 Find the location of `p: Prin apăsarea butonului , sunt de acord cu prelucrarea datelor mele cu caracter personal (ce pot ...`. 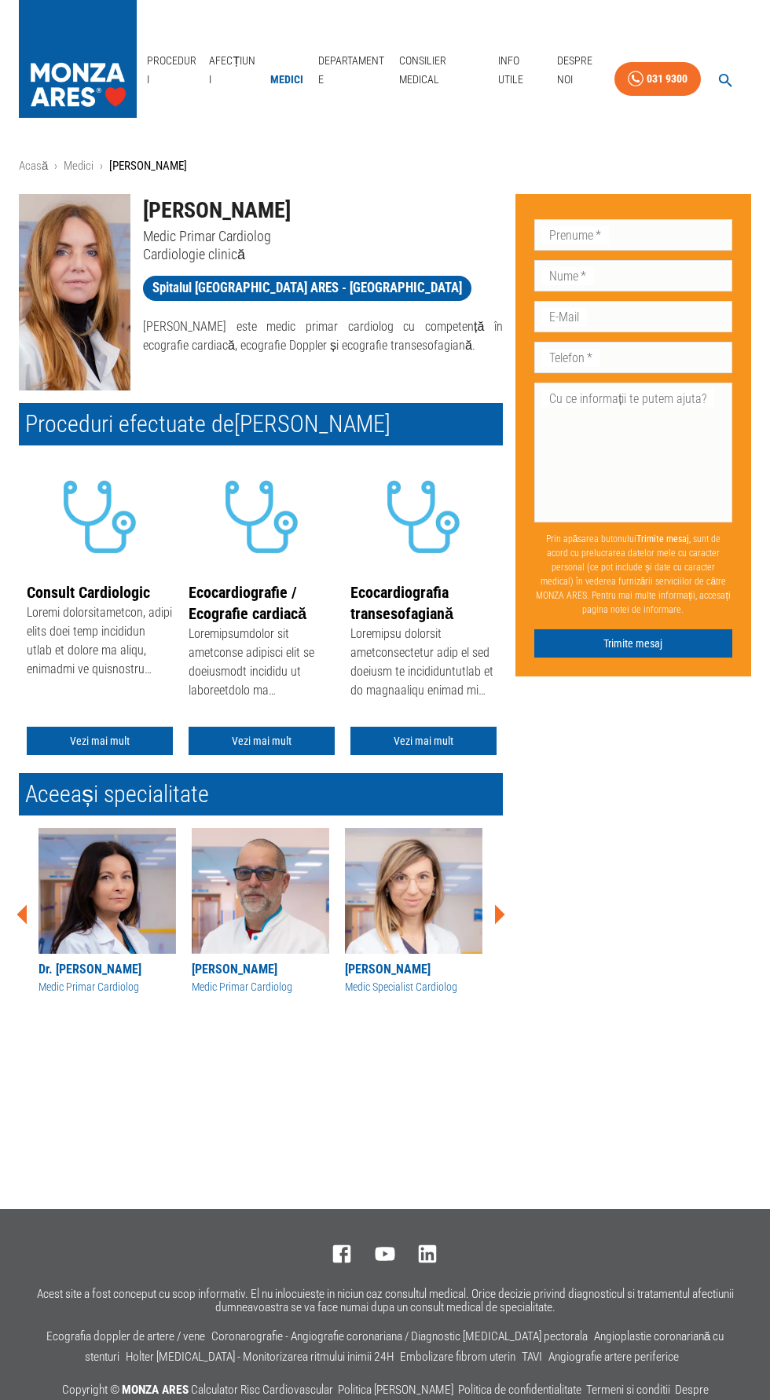

p: Prin apăsarea butonului , sunt de acord cu prelucrarea datelor mele cu caracter personal (ce pot ... is located at coordinates (633, 574).